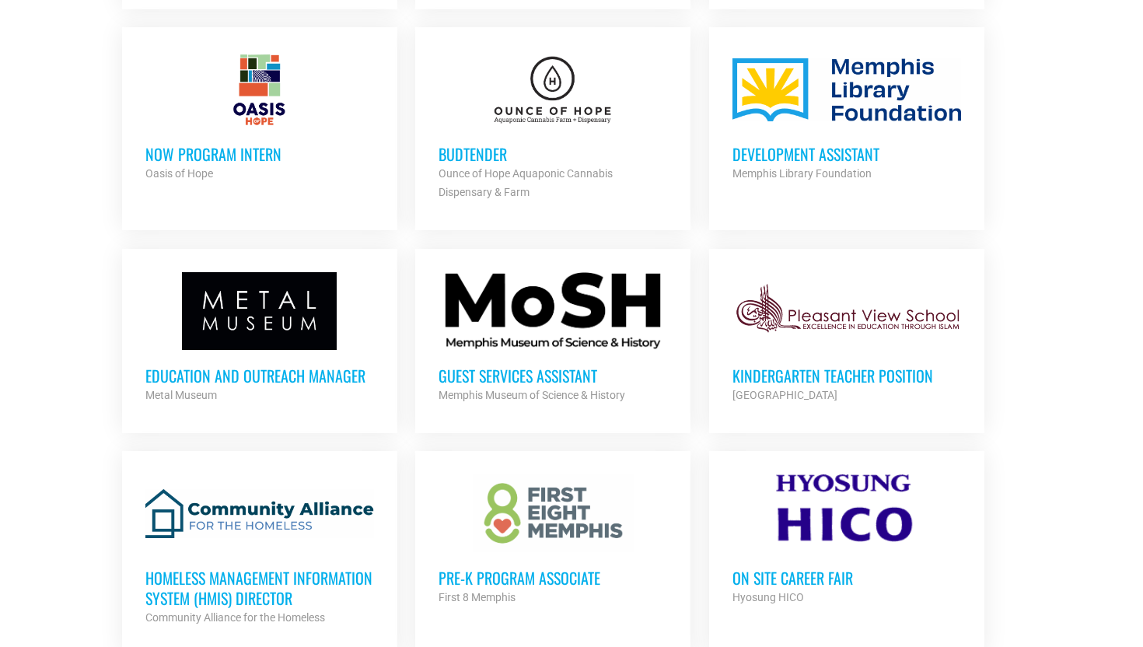 This screenshot has width=1143, height=647. I want to click on strong: Metal Museum, so click(181, 395).